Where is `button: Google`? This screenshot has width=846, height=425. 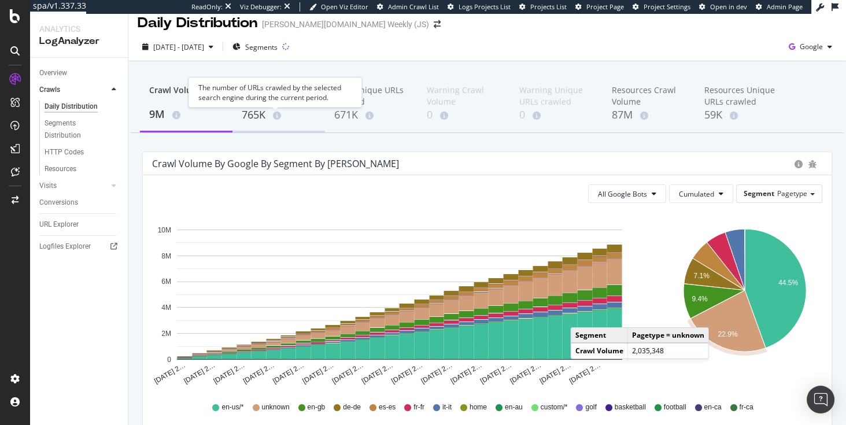 button: Google is located at coordinates (810, 47).